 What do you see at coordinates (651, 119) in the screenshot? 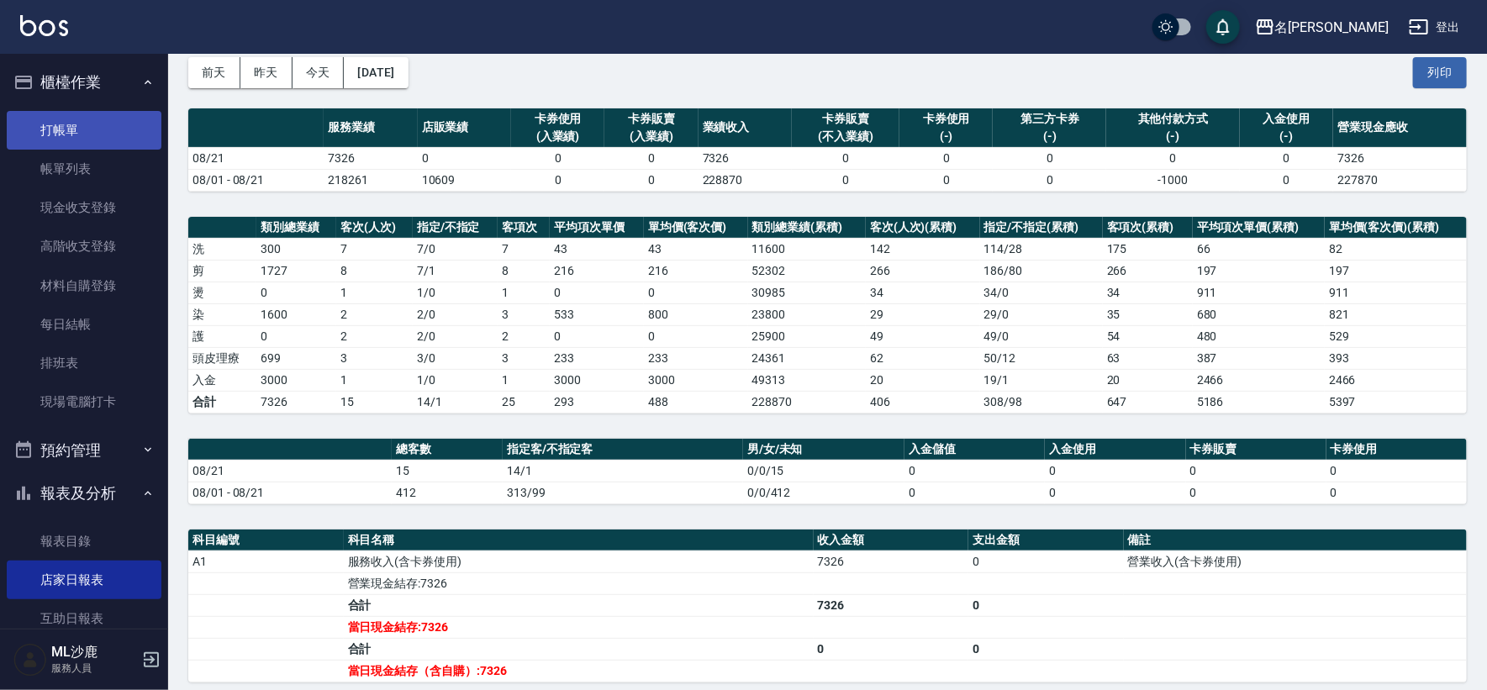
I see `div: 卡券販賣` at bounding box center [651, 119].